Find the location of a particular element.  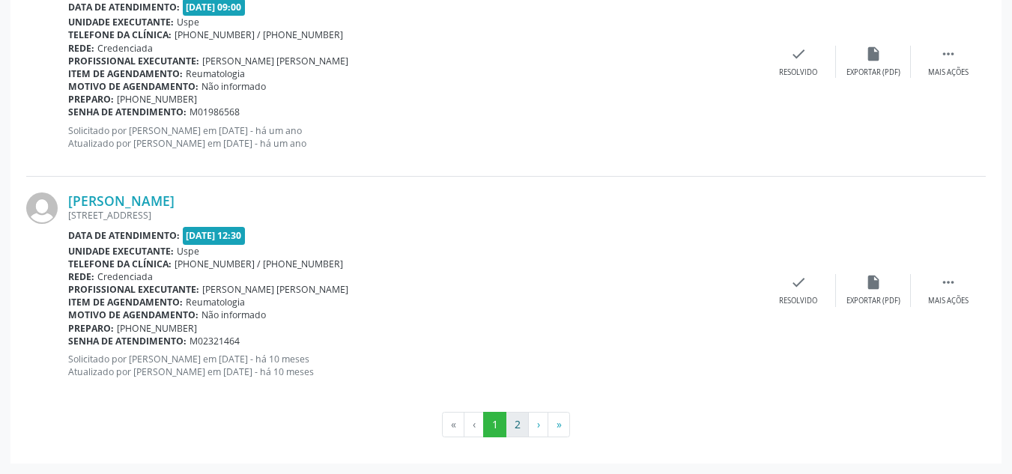

span: M01986568 is located at coordinates (214, 112).